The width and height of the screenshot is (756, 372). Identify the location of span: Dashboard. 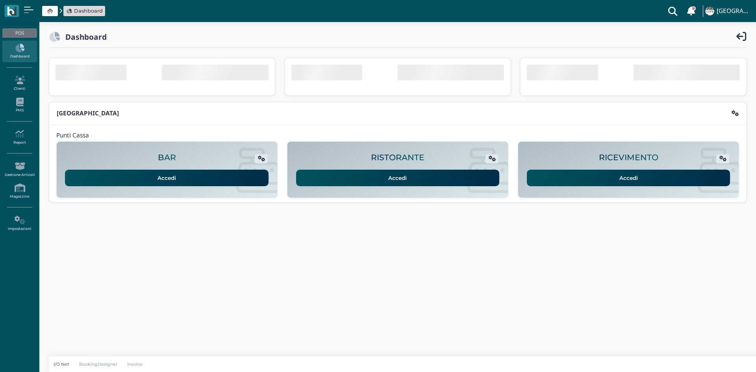
(88, 11).